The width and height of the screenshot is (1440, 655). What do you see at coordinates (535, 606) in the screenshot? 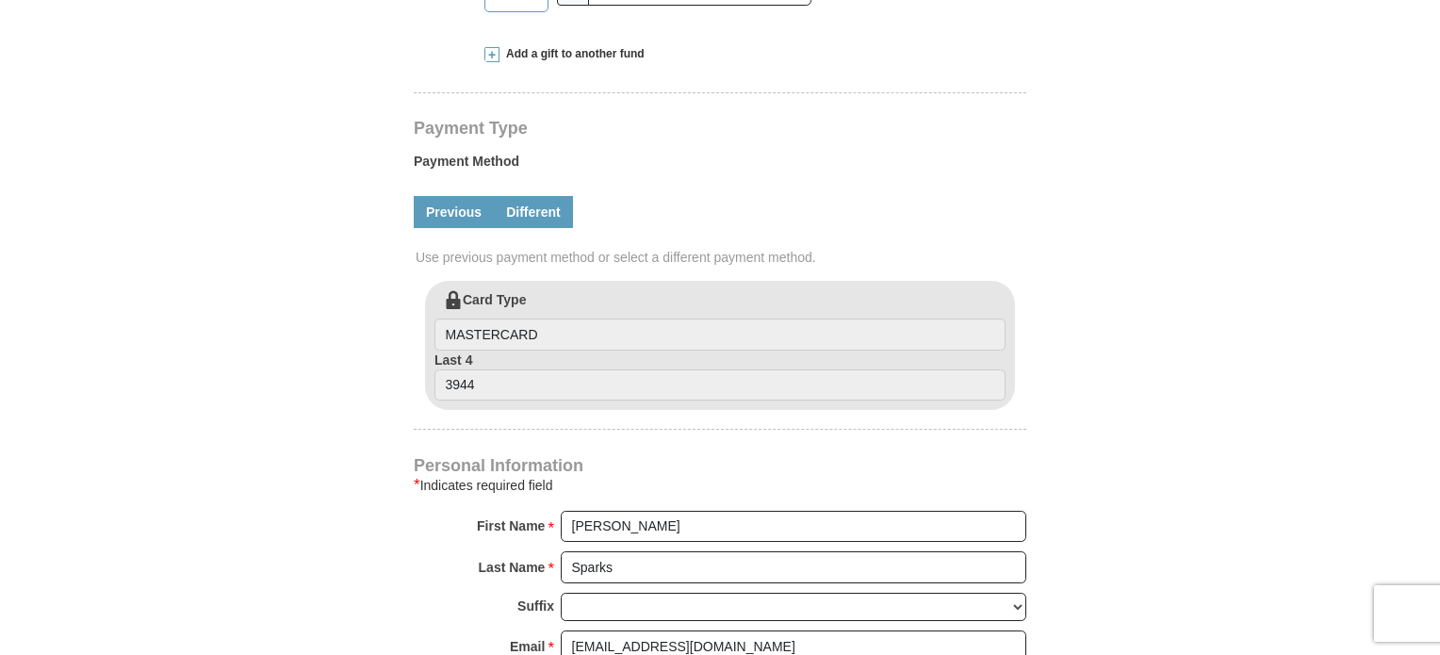
I see `strong: Suffix` at bounding box center [535, 606].